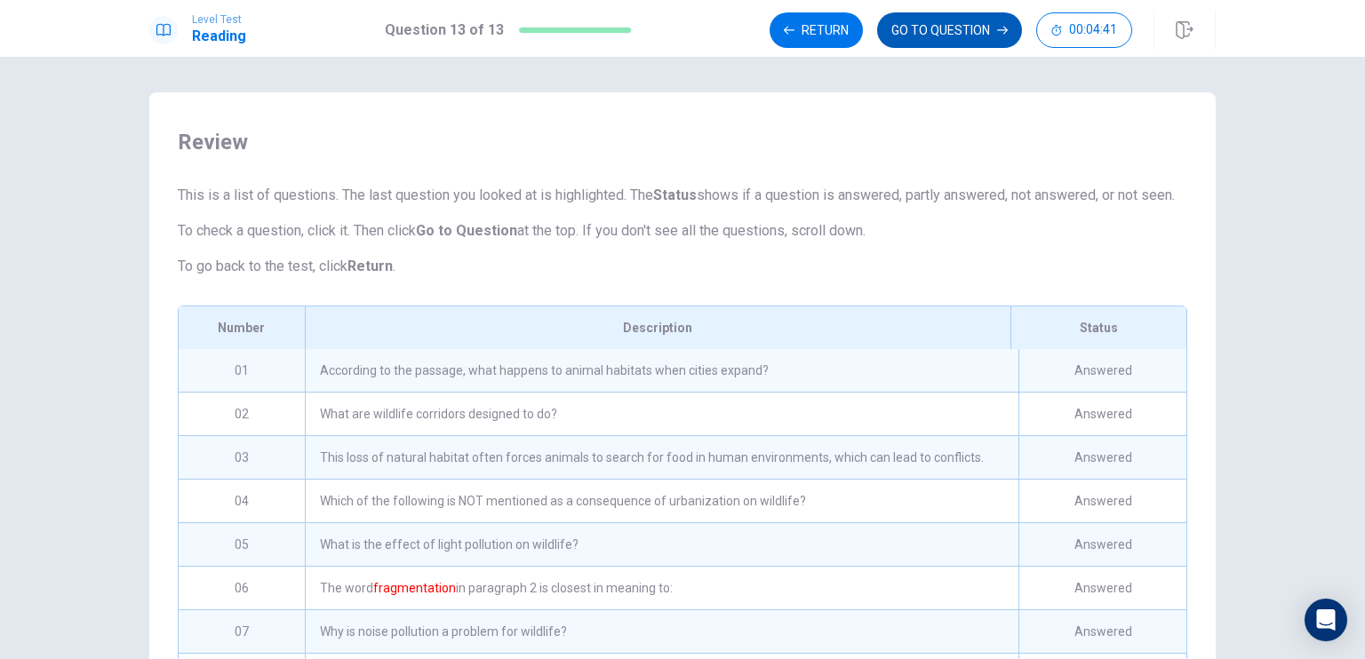 This screenshot has height=659, width=1365. I want to click on div: 05, so click(242, 545).